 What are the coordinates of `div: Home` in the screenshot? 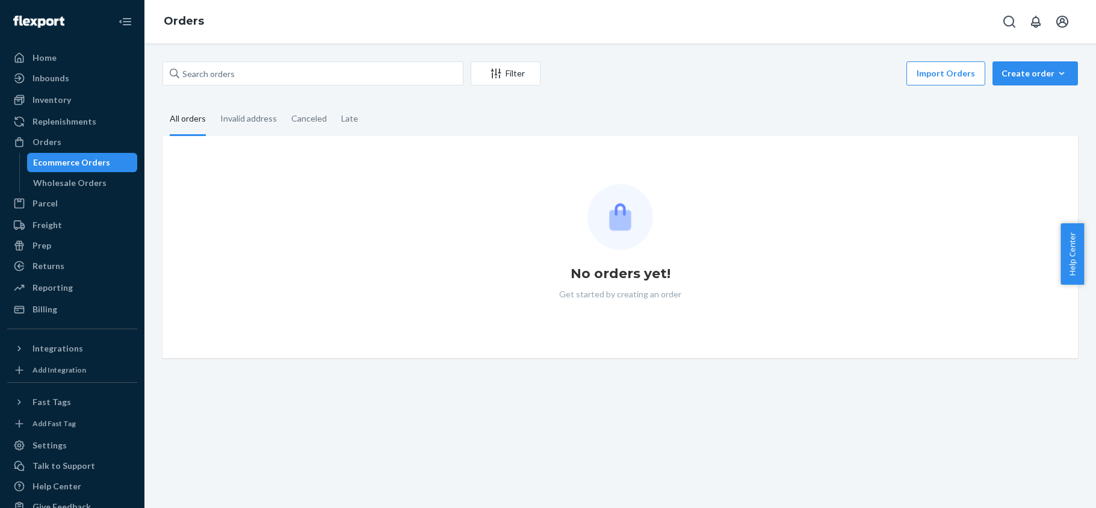 It's located at (45, 58).